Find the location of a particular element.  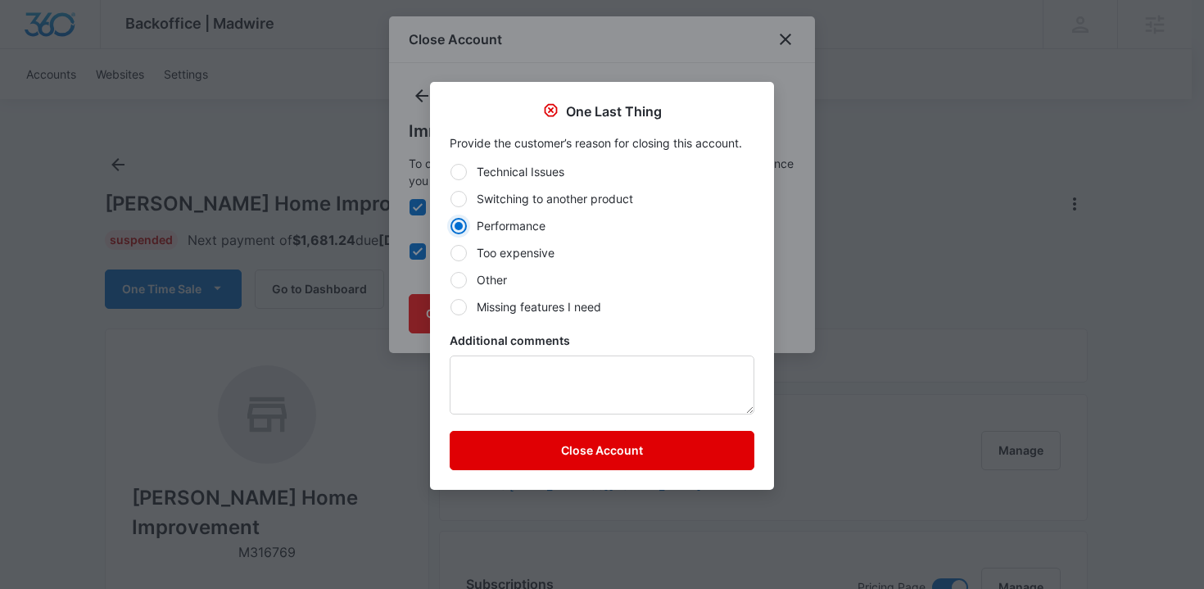

button: Close Account is located at coordinates (602, 450).